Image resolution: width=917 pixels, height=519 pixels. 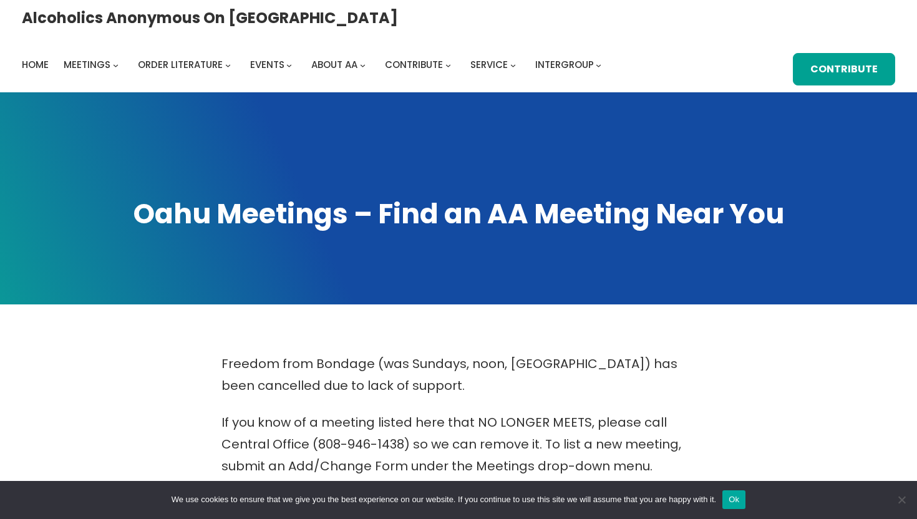 What do you see at coordinates (267, 64) in the screenshot?
I see `span: Events` at bounding box center [267, 64].